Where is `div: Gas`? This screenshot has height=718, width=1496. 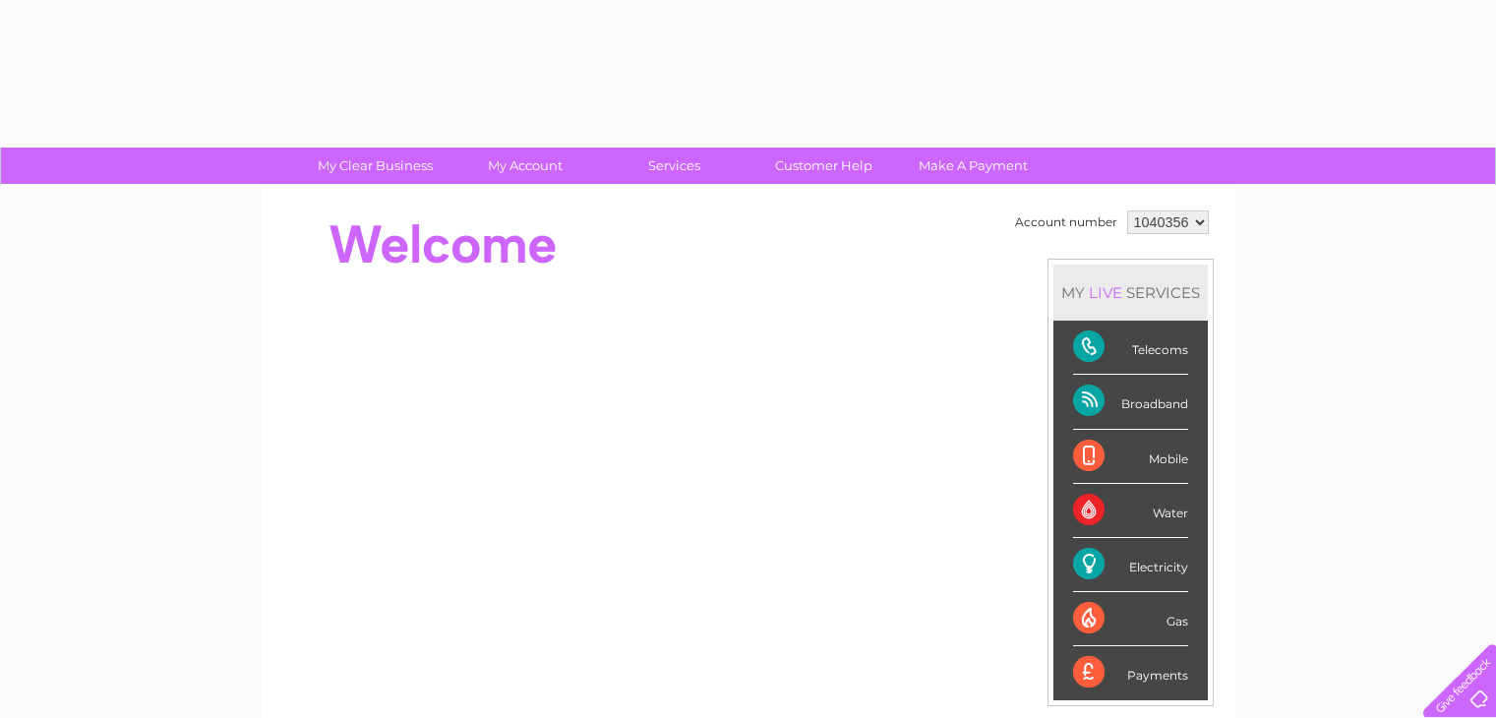 div: Gas is located at coordinates (1130, 618).